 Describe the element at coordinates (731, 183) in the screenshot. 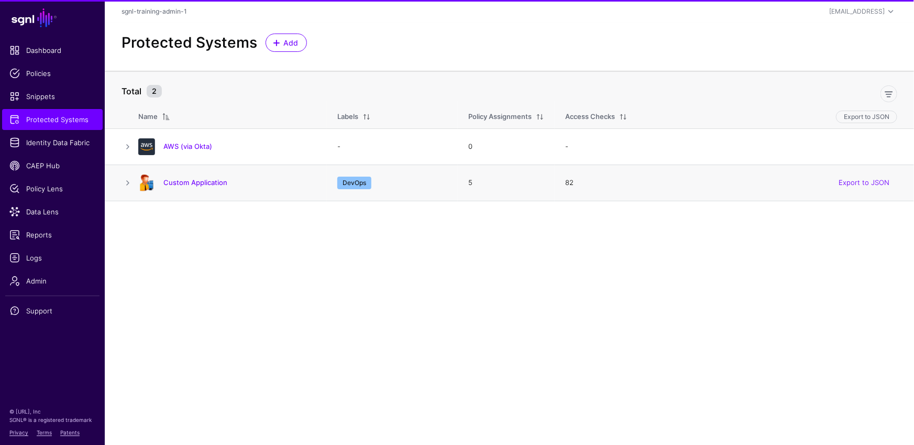

I see `div: 82` at that location.